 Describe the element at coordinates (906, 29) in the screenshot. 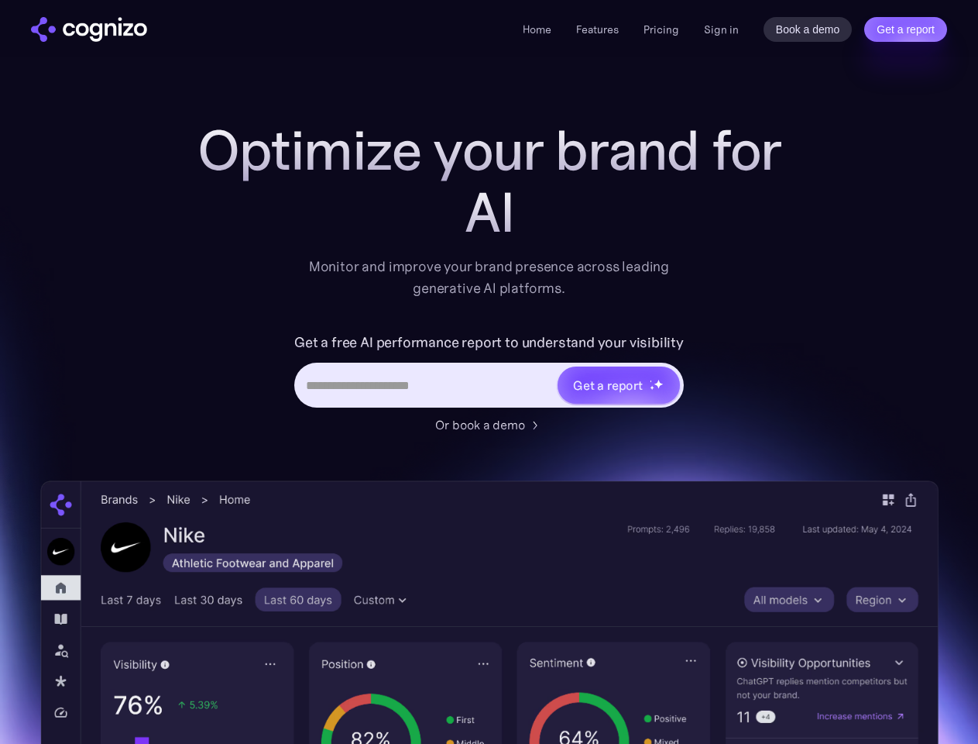

I see `a: Get a report` at that location.